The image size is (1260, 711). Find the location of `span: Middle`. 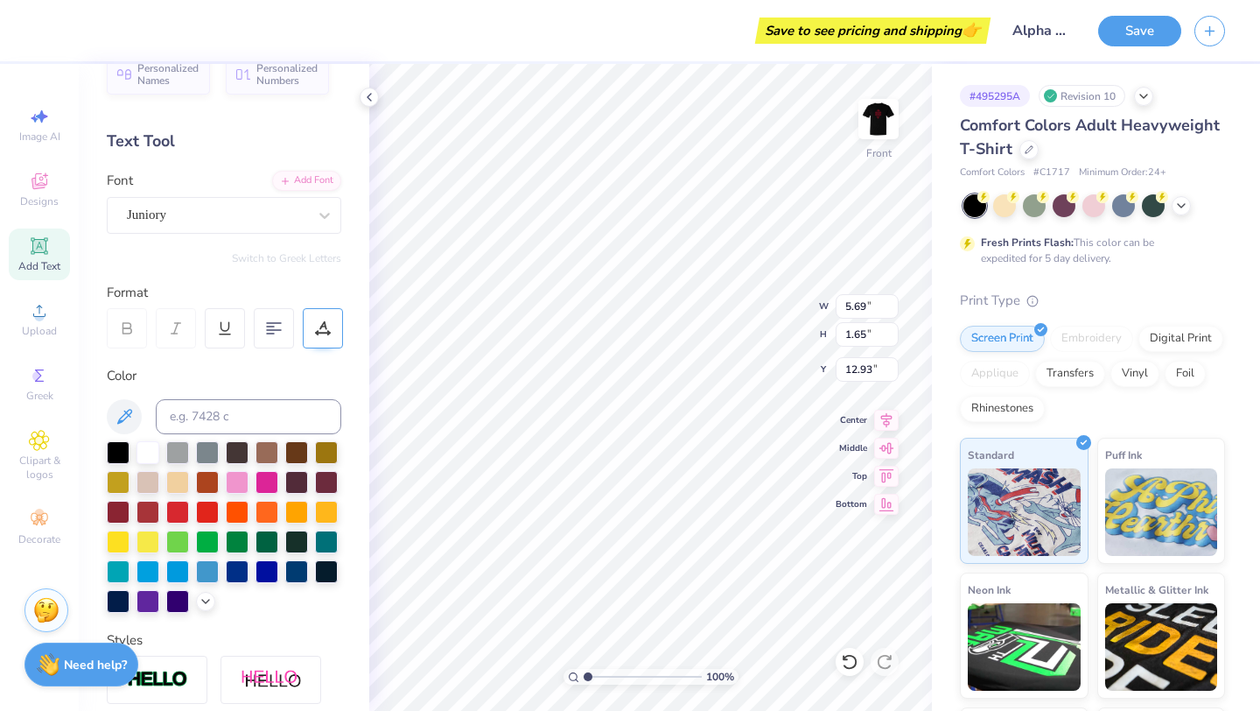

span: Middle is located at coordinates (852, 448).